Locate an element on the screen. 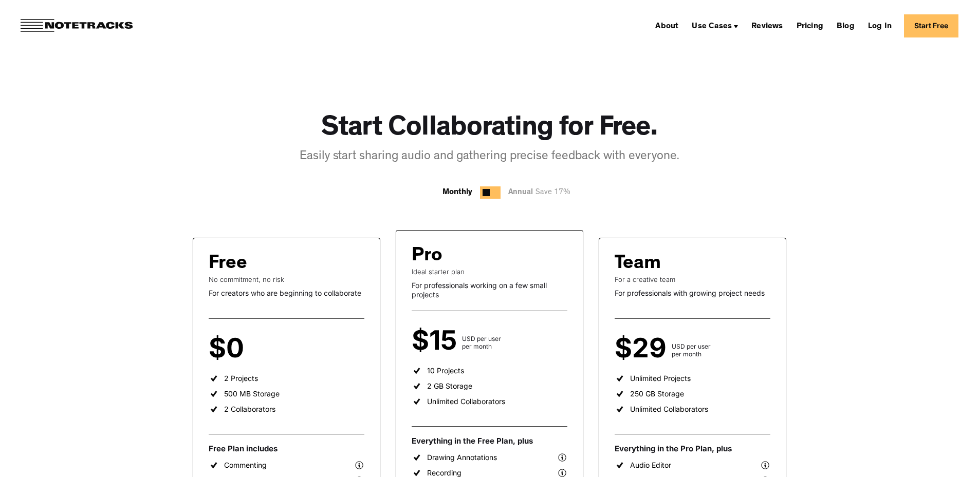  div: $0 is located at coordinates (229, 349).